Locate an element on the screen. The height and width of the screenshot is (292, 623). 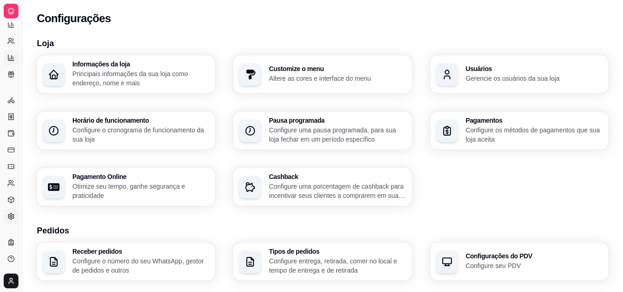
p: Configure os métodos de pagamentos que sua loja aceita is located at coordinates (534, 135).